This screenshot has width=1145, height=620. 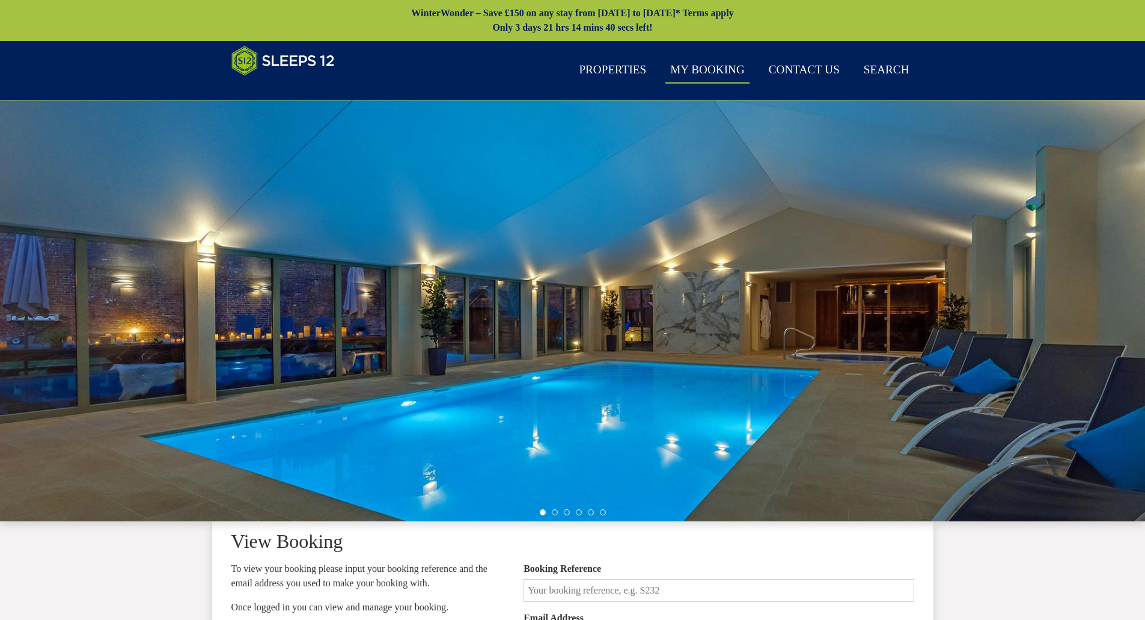 I want to click on p: Once logged in you can view and manage your booking., so click(x=368, y=607).